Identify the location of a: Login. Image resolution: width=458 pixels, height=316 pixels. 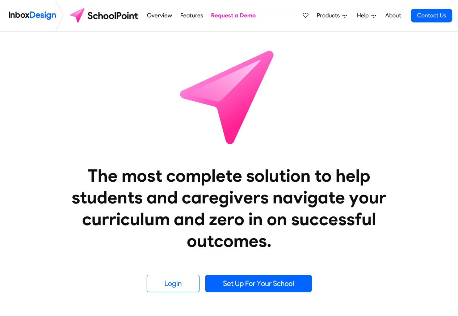
(173, 283).